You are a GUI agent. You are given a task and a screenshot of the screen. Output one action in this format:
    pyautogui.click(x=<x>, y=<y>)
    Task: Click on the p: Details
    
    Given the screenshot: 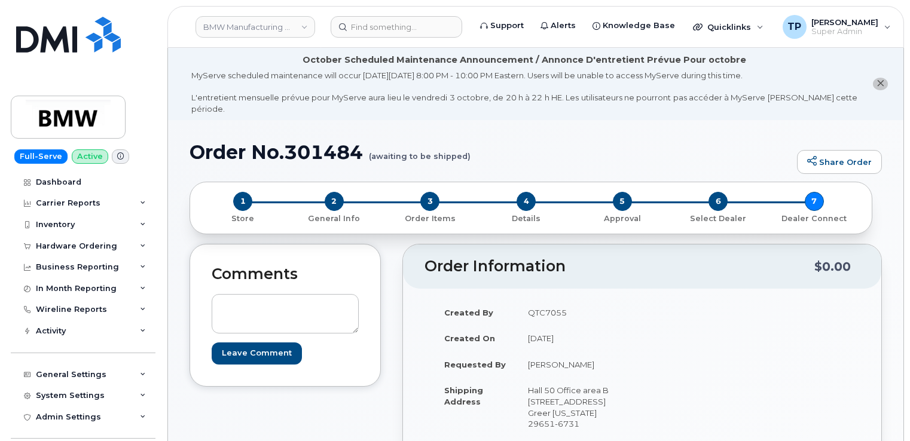 What is the action you would take?
    pyautogui.click(x=526, y=219)
    